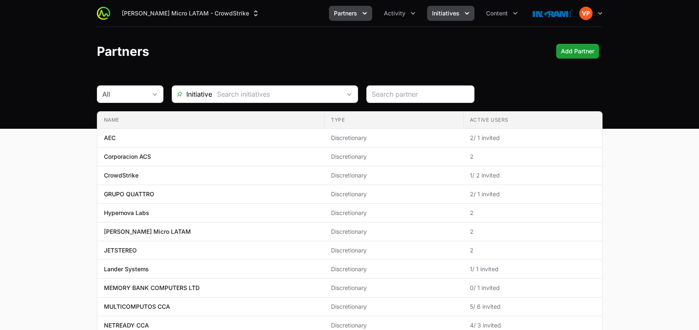  What do you see at coordinates (394, 120) in the screenshot?
I see `th: Type` at bounding box center [394, 120].